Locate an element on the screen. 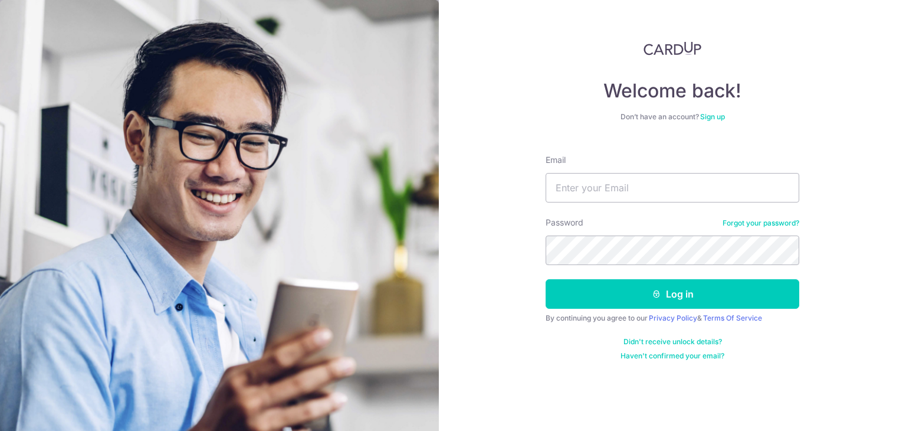  a: Terms Of Service is located at coordinates (733, 317).